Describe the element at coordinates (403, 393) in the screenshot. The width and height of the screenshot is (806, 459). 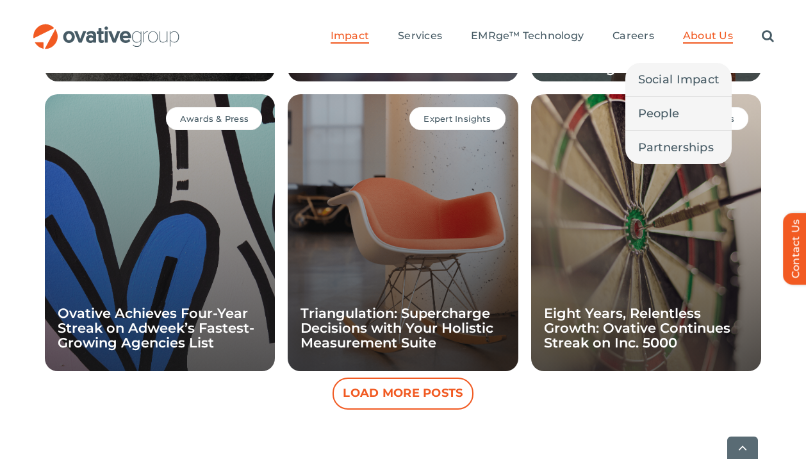
I see `button: Load More Posts` at that location.